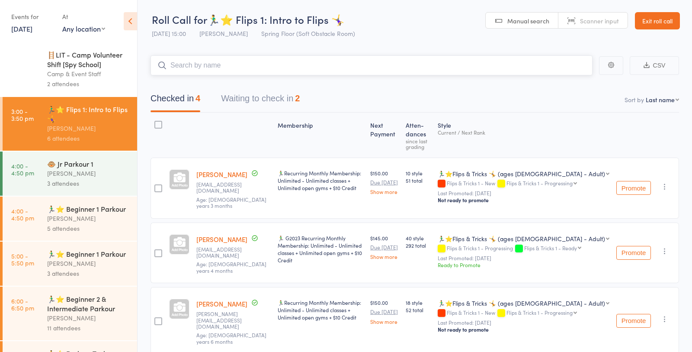 The height and width of the screenshot is (352, 692). I want to click on span: Spring Floor (Soft Obstacle Room), so click(308, 33).